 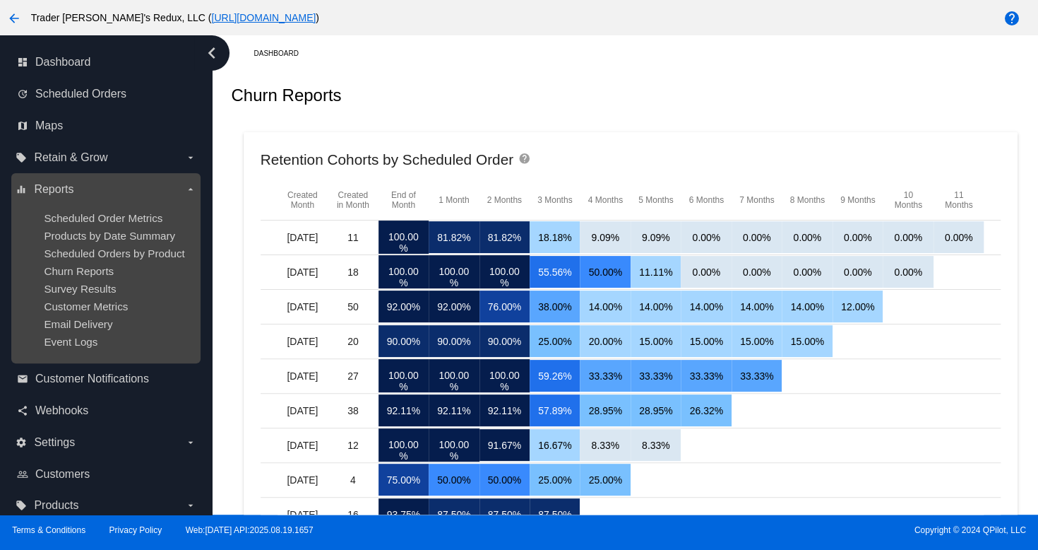 What do you see at coordinates (54, 442) in the screenshot?
I see `span: Settings` at bounding box center [54, 442].